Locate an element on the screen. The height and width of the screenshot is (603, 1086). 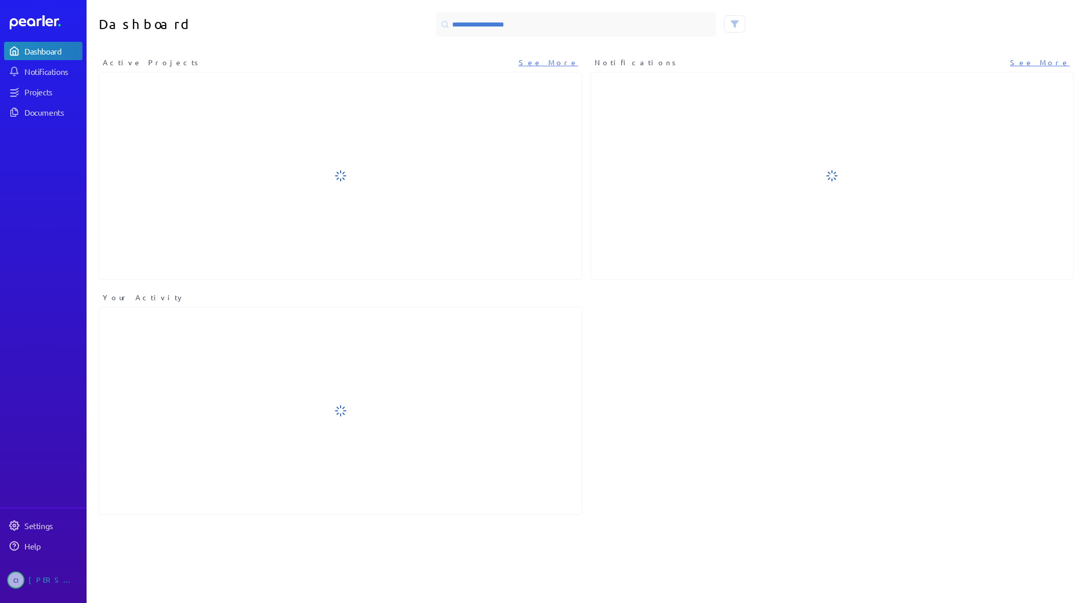
a: Settings is located at coordinates (43, 525).